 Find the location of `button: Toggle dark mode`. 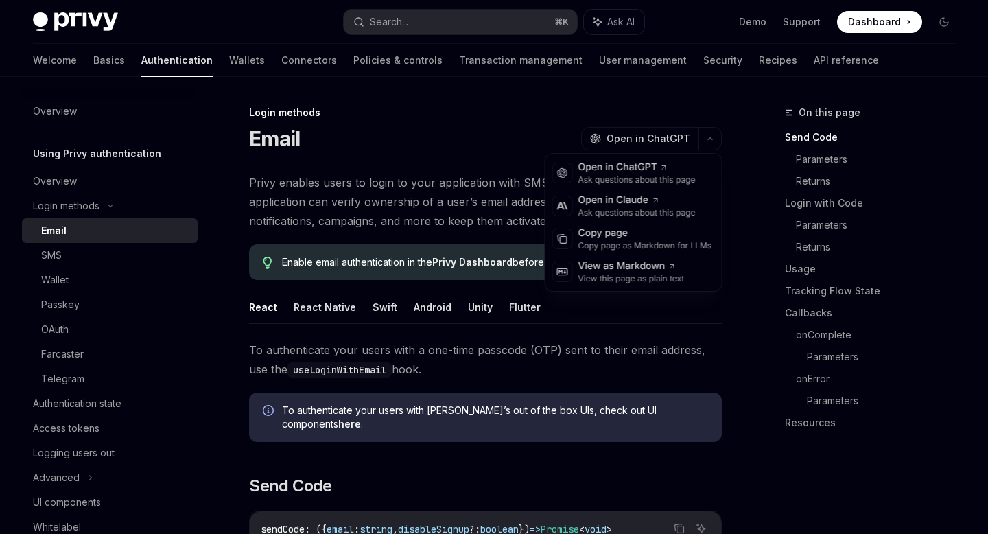

button: Toggle dark mode is located at coordinates (944, 22).